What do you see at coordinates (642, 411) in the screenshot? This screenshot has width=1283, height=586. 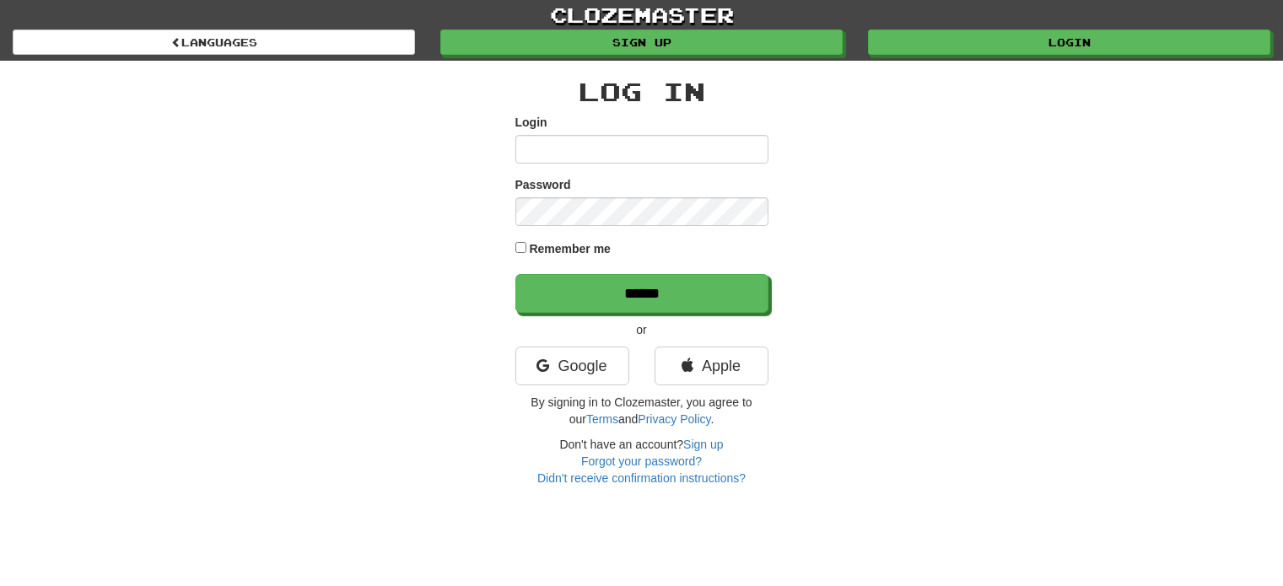 I see `p: By signing in to Clozemaster, you agree to our and .` at bounding box center [642, 411].